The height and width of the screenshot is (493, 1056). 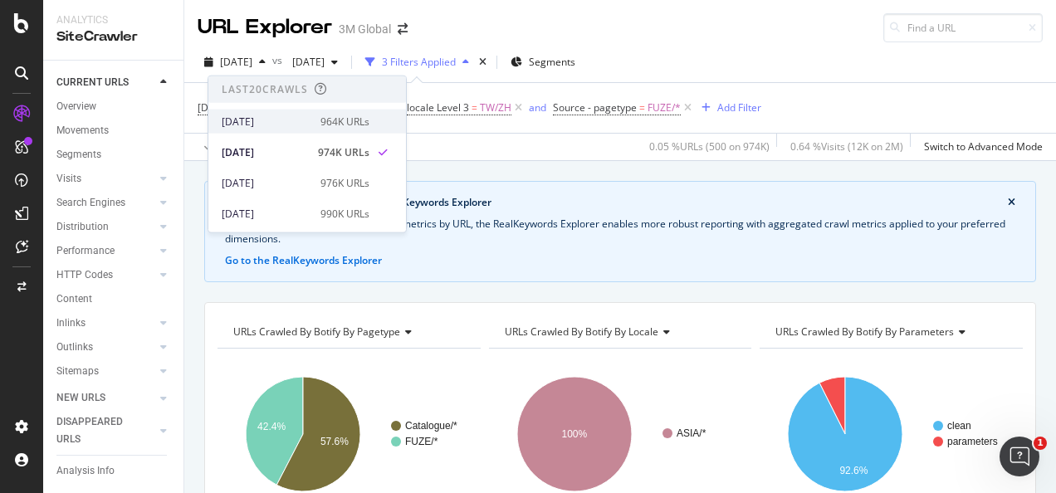 I want to click on a: Movements, so click(x=114, y=130).